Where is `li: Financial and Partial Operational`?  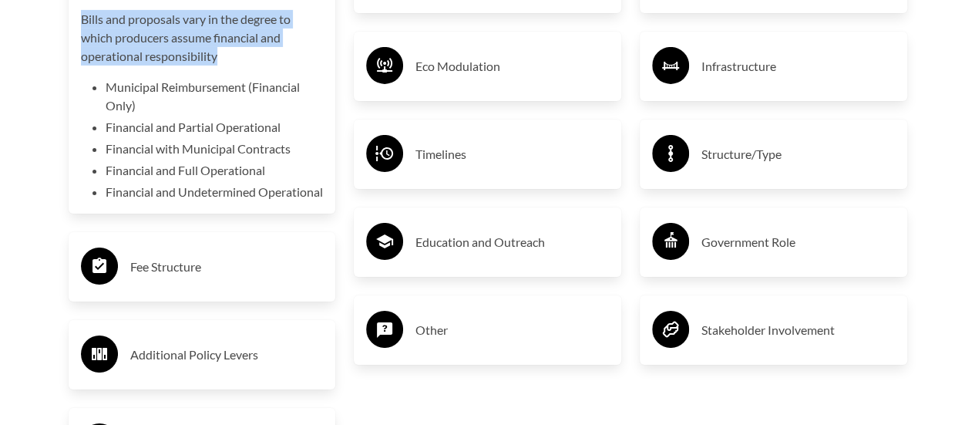 li: Financial and Partial Operational is located at coordinates (214, 127).